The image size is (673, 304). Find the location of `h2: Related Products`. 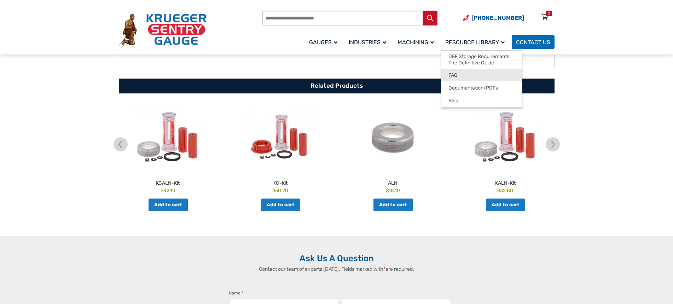

h2: Related Products is located at coordinates (336, 86).